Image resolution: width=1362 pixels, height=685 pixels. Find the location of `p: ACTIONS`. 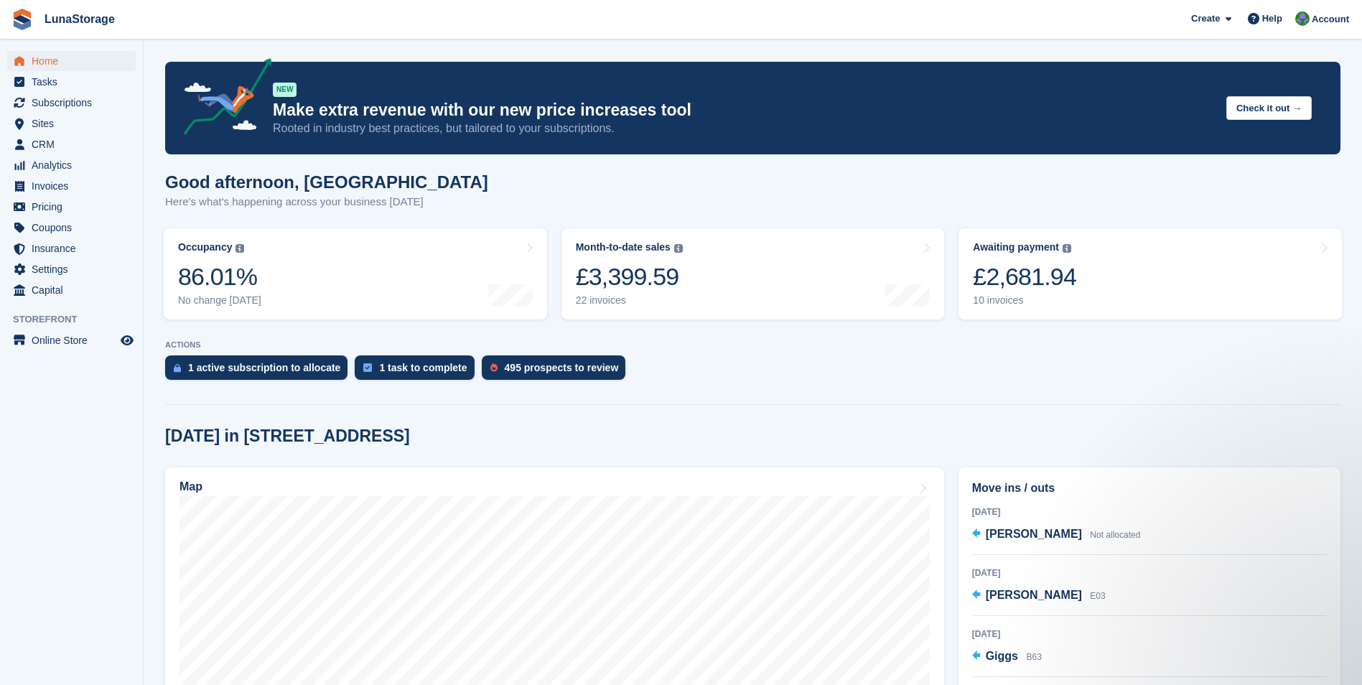

p: ACTIONS is located at coordinates (752, 345).